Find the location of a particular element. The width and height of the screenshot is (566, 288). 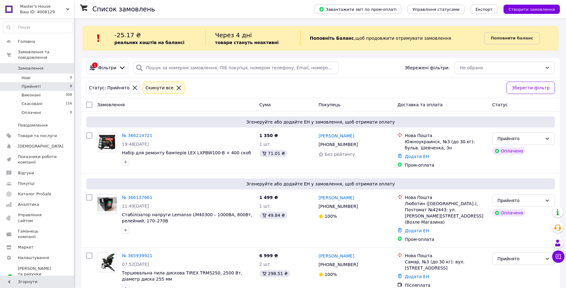

div: Пром-оплата is located at coordinates (446, 165).